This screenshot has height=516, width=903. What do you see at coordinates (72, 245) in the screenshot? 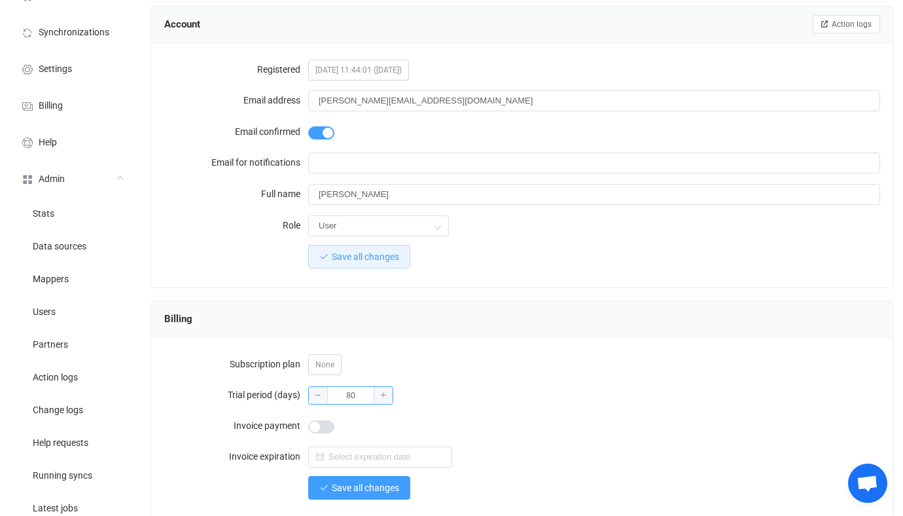
I see `a: Data sources` at bounding box center [72, 245].